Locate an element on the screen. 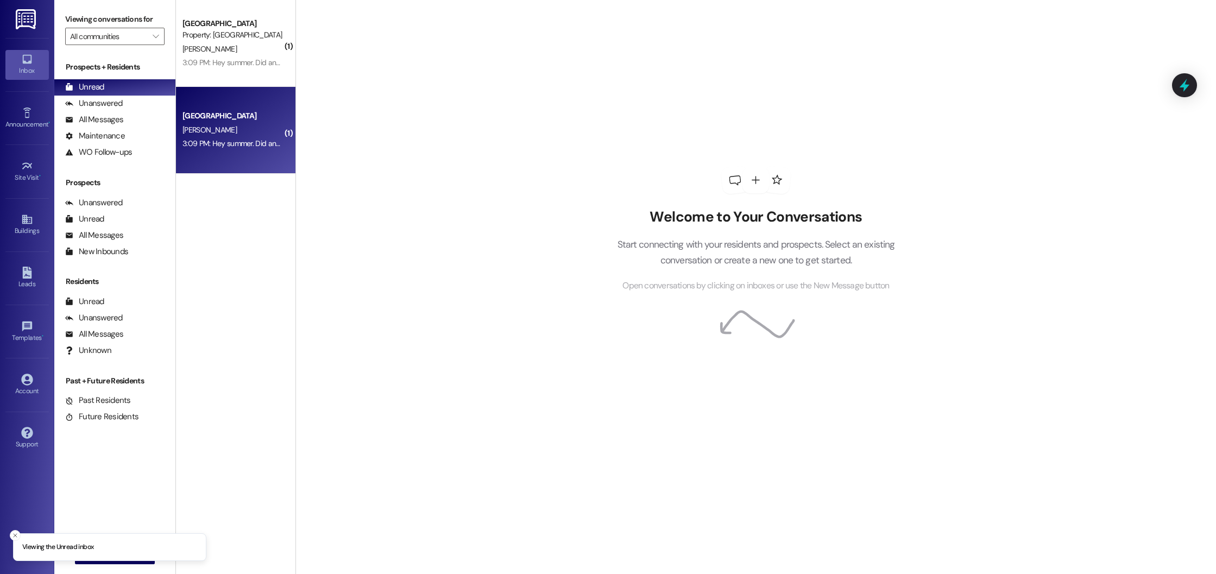 The height and width of the screenshot is (574, 1216). div: New Inbounds is located at coordinates (97, 251).